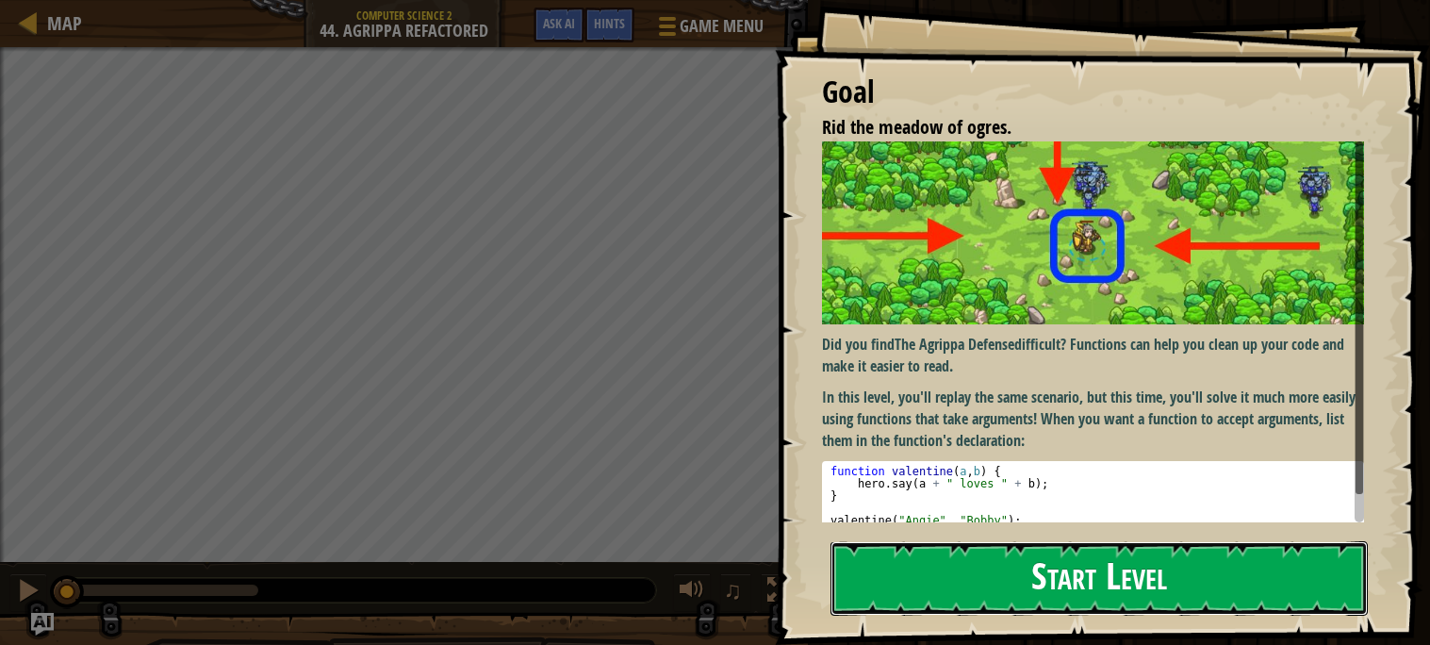  I want to click on p: In this level, you'll replay the same scenario, but this time, you'll solve it much more easily u..., so click(1092, 418).